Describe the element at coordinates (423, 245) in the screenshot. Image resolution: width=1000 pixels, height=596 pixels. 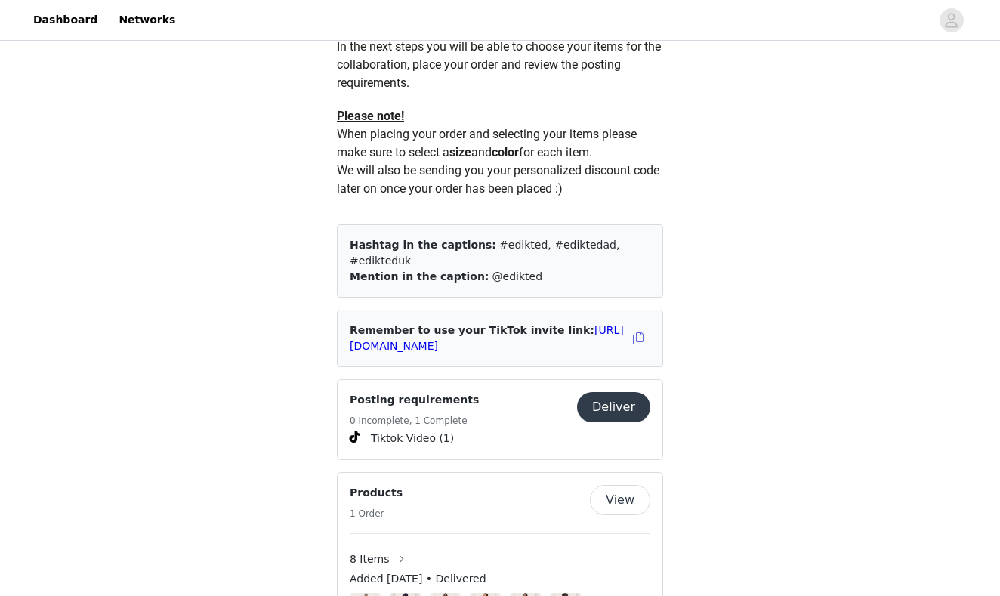
I see `span: Hashtag in the captions:` at that location.